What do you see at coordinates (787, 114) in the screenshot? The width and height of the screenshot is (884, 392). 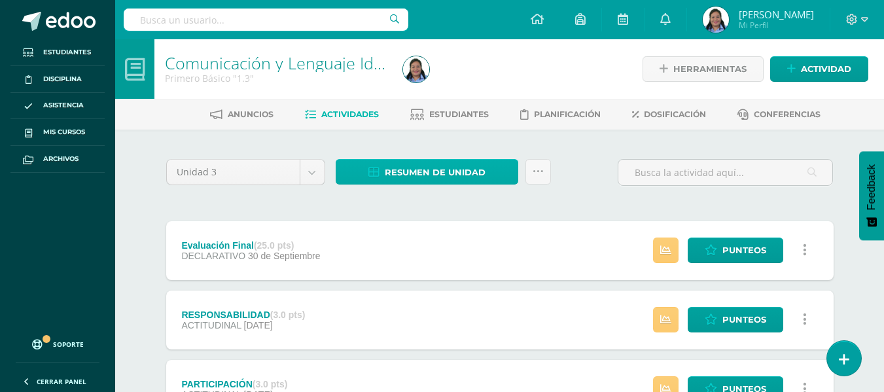 I see `span: Conferencias` at bounding box center [787, 114].